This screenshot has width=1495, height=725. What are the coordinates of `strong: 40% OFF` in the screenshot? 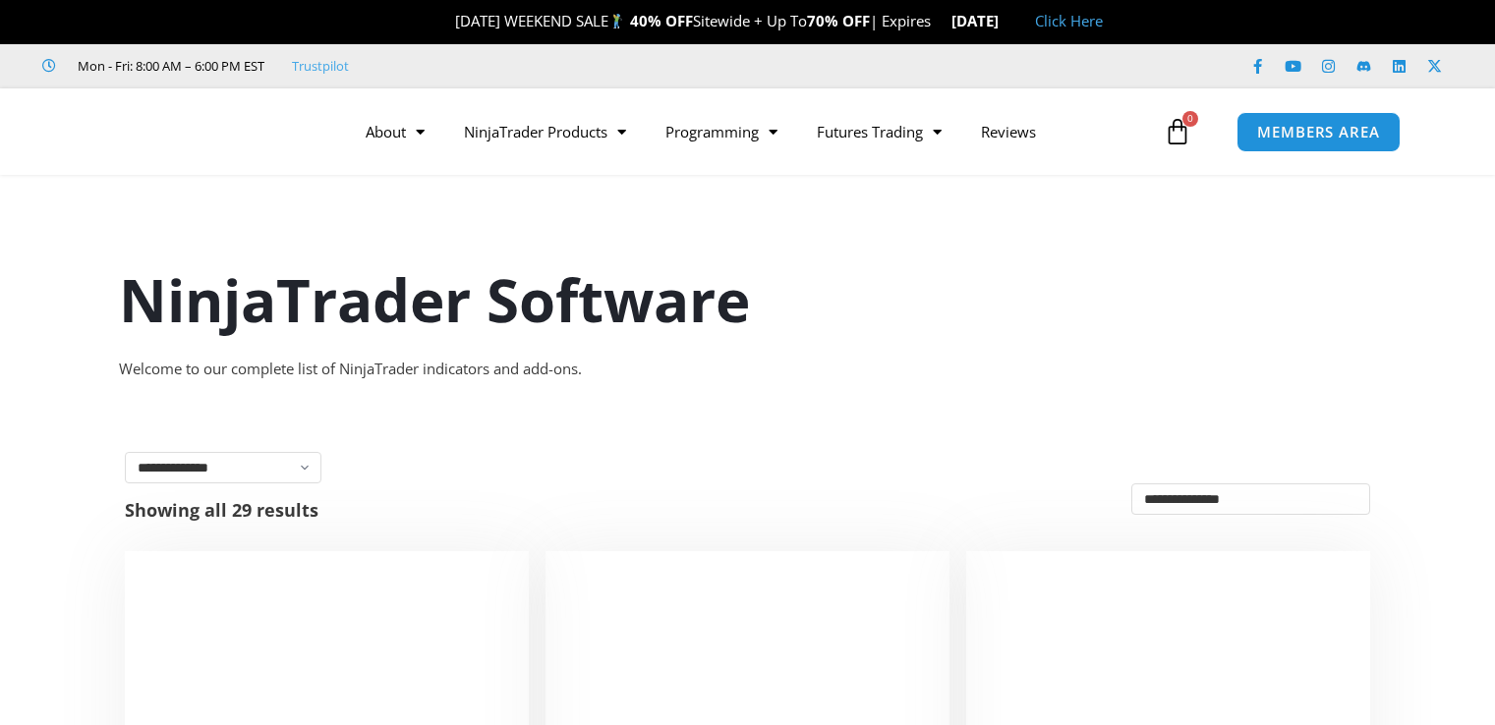 It's located at (662, 21).